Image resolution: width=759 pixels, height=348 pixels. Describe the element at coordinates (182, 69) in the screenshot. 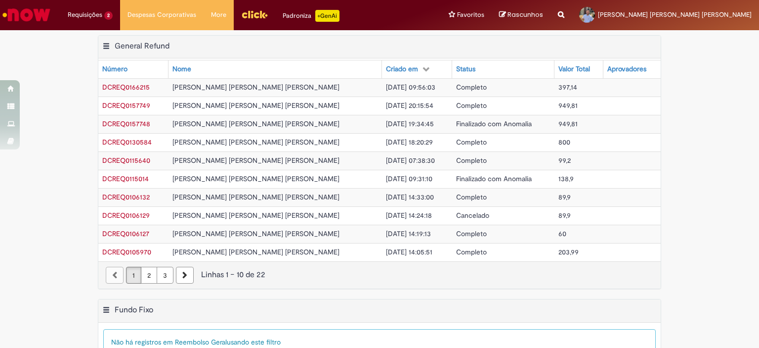

I see `div: Nome` at that location.